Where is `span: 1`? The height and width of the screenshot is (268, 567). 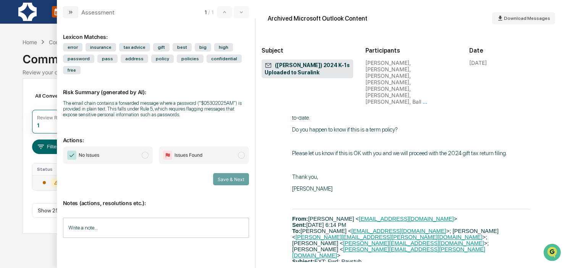 span: 1 is located at coordinates (205, 12).